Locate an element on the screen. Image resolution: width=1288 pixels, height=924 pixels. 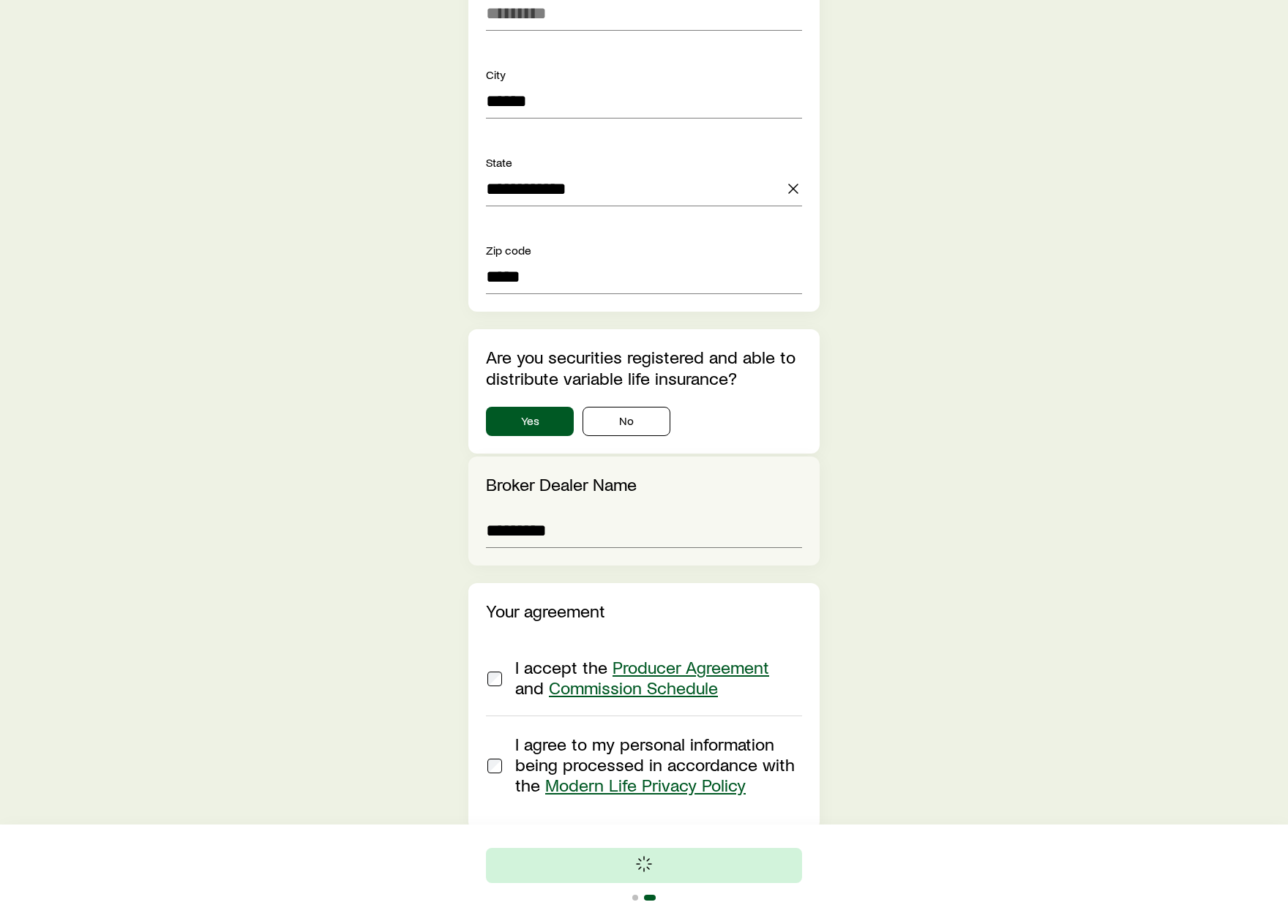
span: I agree to my personal information being processed in accordance with the is located at coordinates (655, 764).